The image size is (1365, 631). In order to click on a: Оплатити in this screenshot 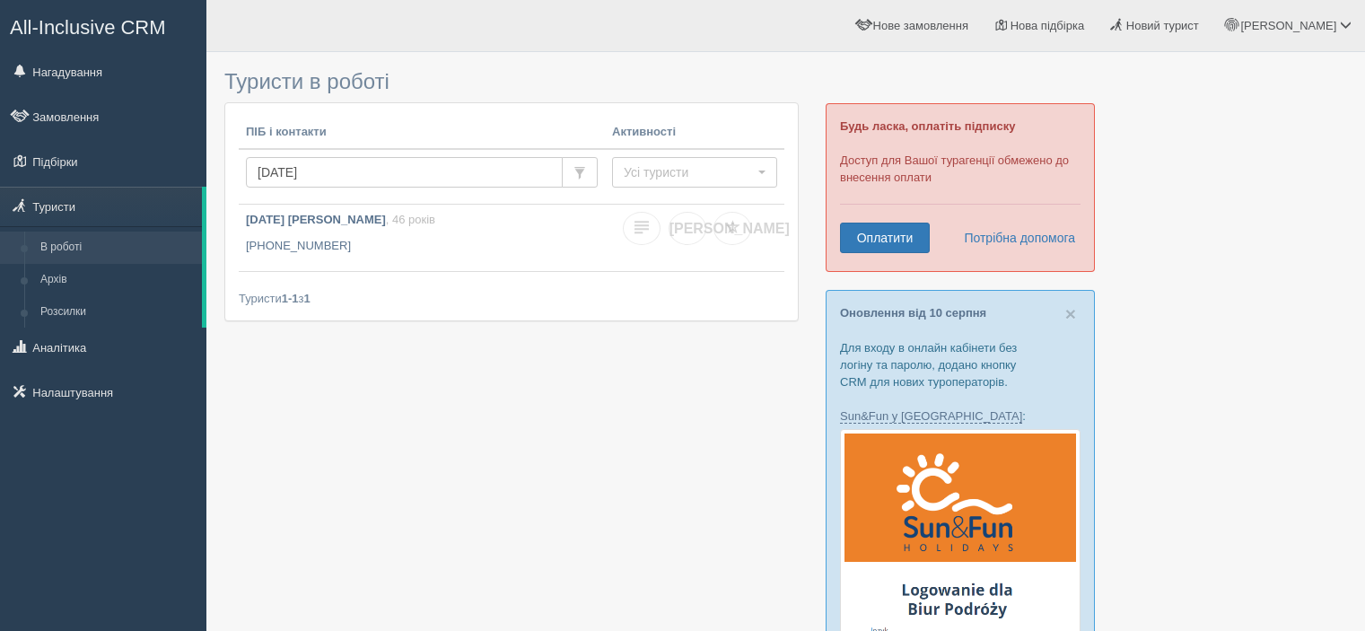, I will do `click(885, 238)`.